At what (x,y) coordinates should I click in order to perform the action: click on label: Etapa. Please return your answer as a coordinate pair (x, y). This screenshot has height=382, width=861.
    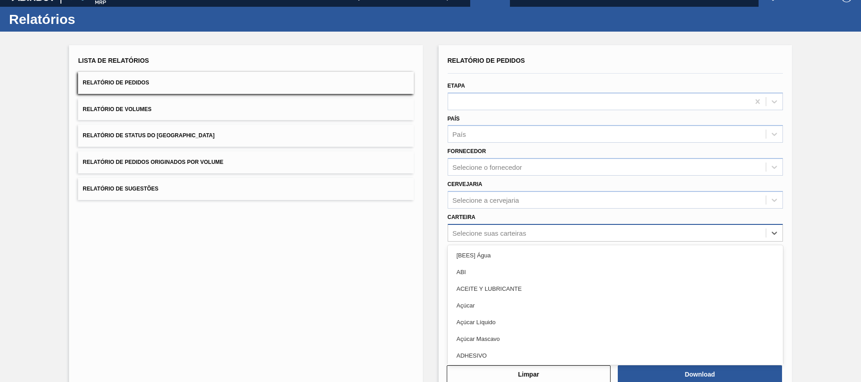
    Looking at the image, I should click on (456, 86).